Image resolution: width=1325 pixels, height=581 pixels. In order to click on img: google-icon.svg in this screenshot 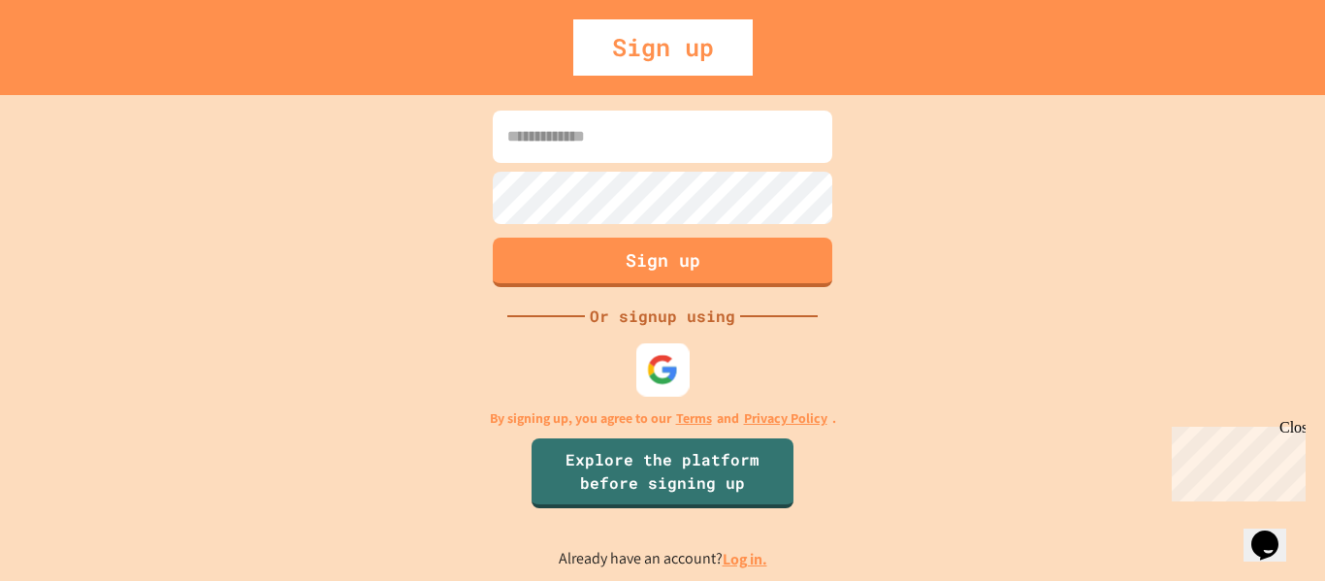, I will do `click(662, 369)`.